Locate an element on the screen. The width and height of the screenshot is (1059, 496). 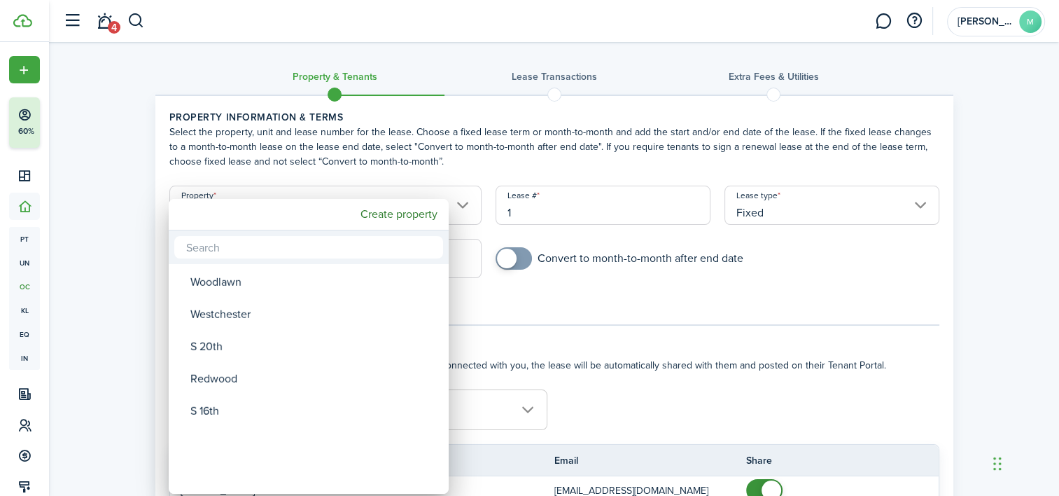
div: Woodlawn is located at coordinates (314, 282).